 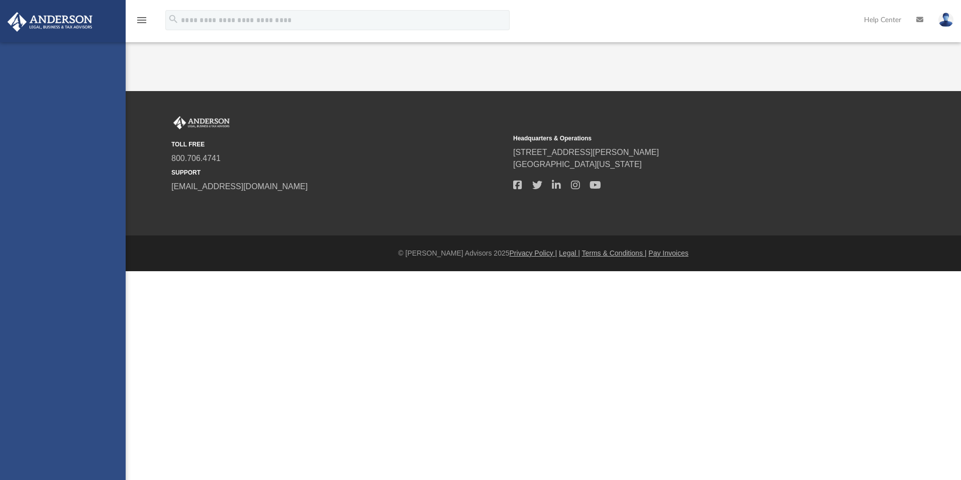 I want to click on a: Terms & Conditions |, so click(x=615, y=253).